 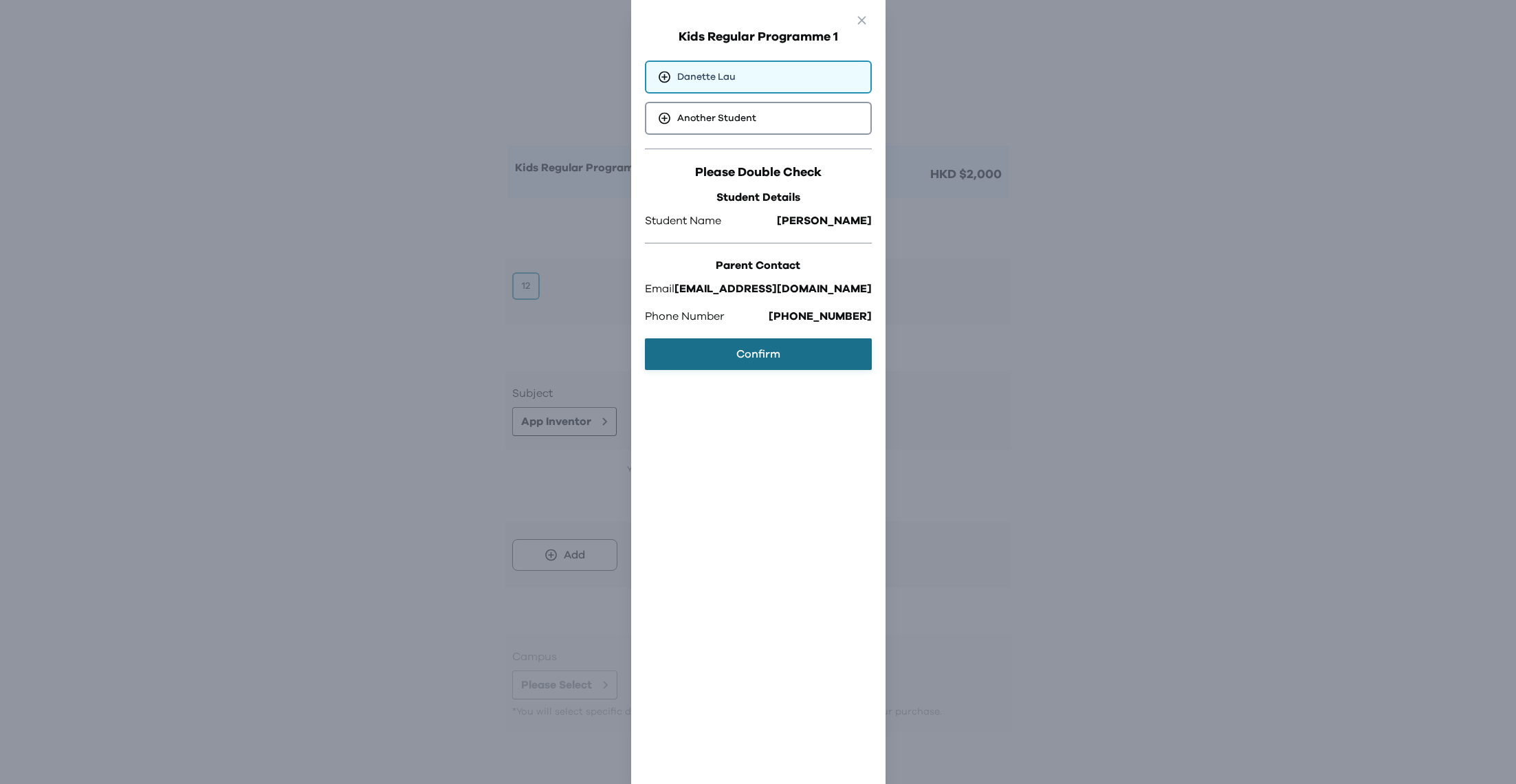 What do you see at coordinates (683, 221) in the screenshot?
I see `span: Student Name` at bounding box center [683, 221].